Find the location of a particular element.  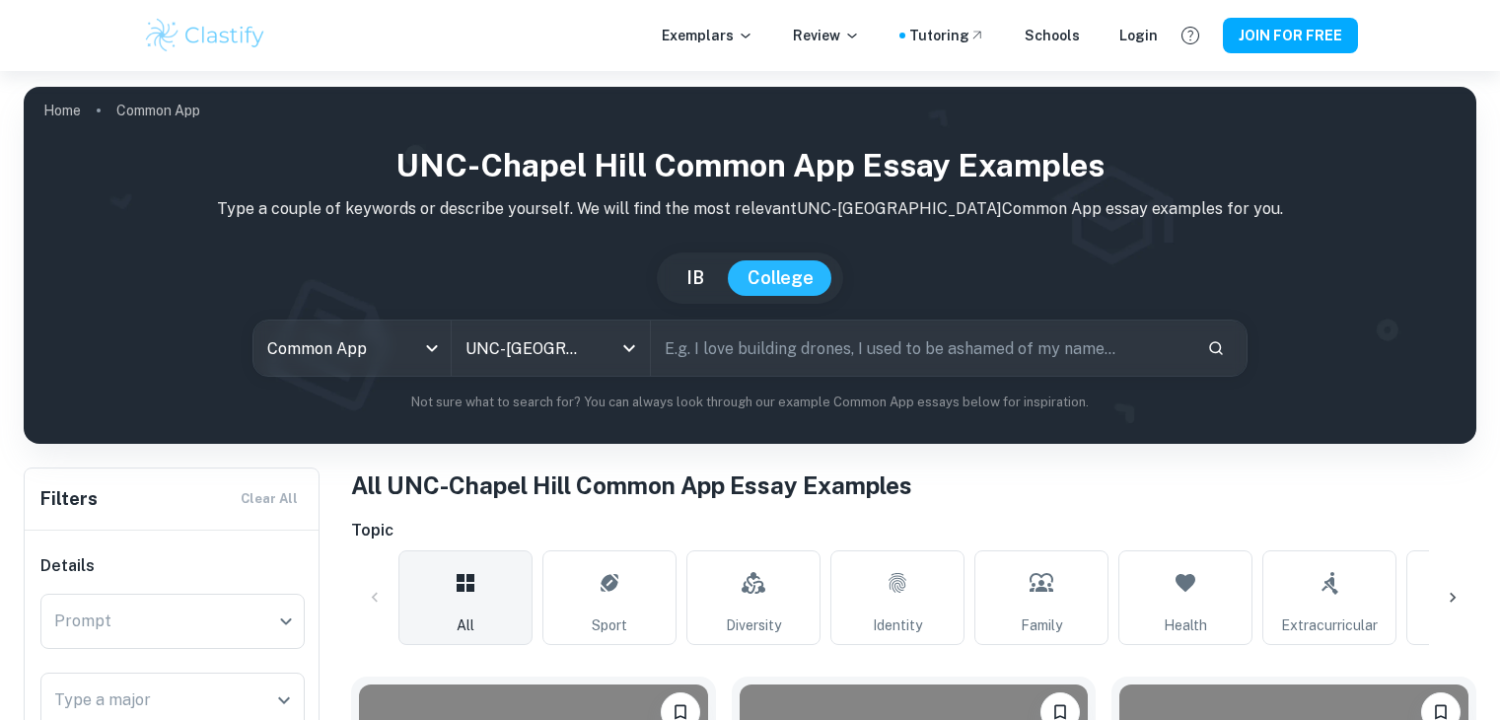

span: Health is located at coordinates (1186, 625).